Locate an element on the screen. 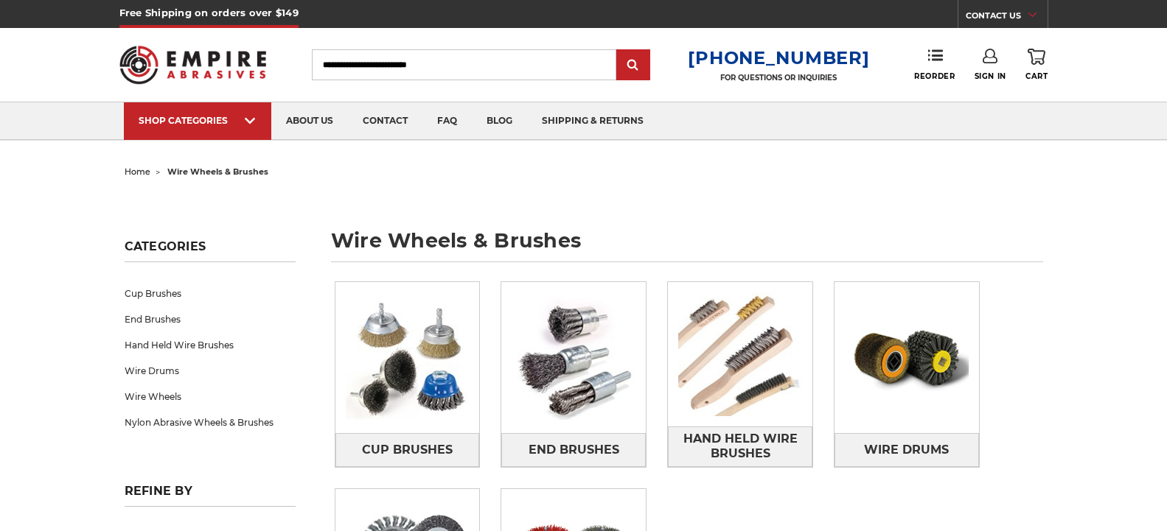 The width and height of the screenshot is (1167, 531). h1: wire wheels & brushes is located at coordinates (687, 246).